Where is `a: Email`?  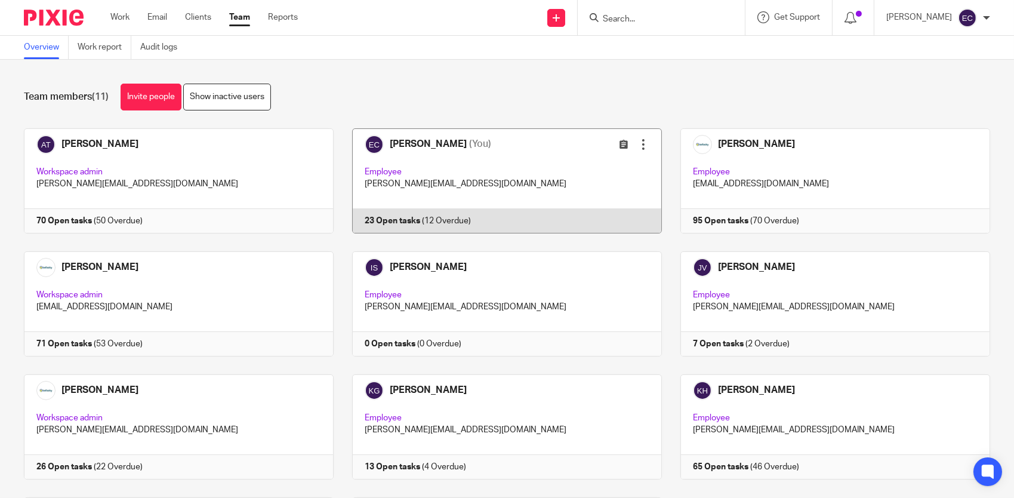 a: Email is located at coordinates (157, 17).